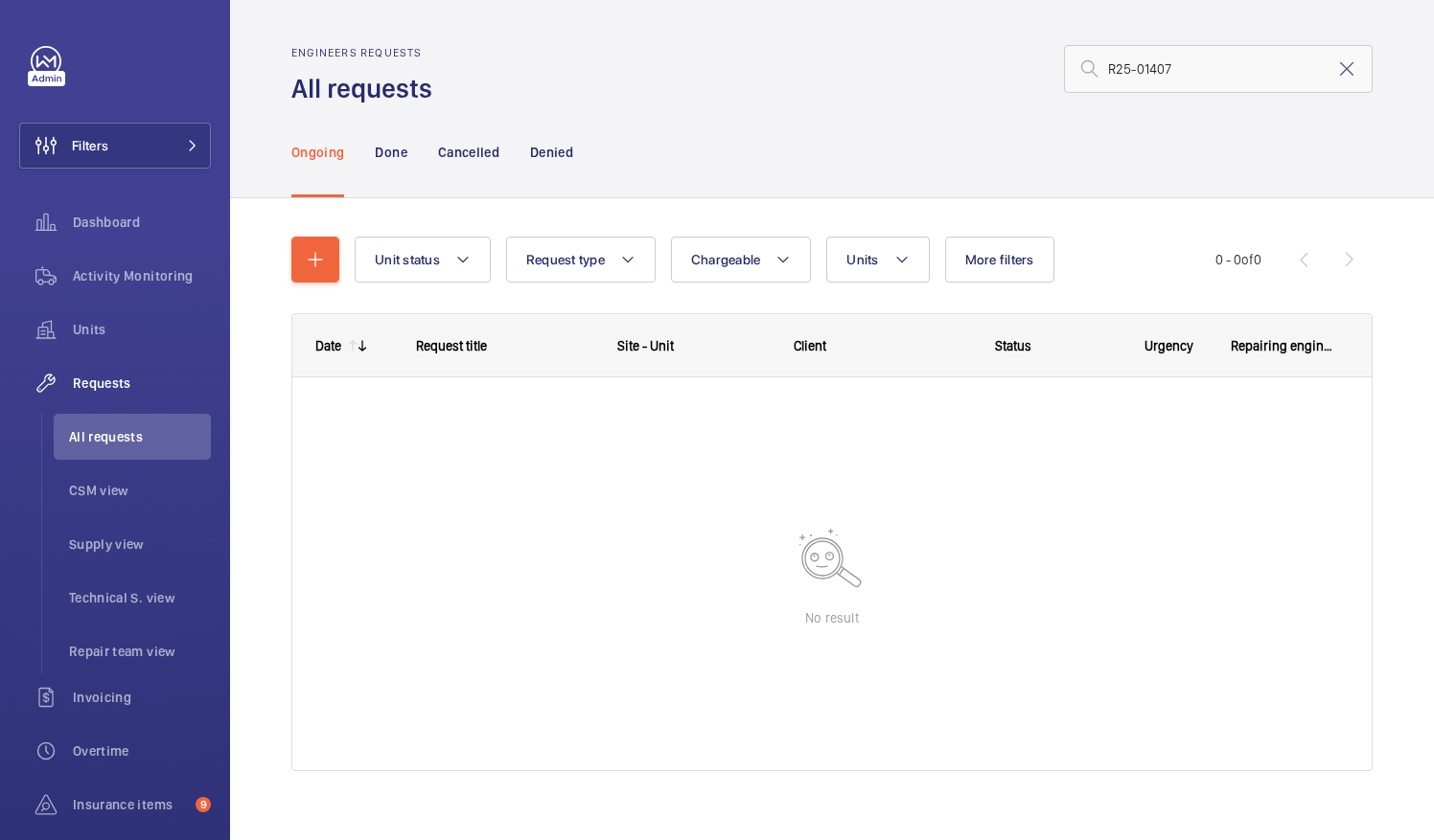 The width and height of the screenshot is (1434, 840). I want to click on span: CSM view, so click(140, 491).